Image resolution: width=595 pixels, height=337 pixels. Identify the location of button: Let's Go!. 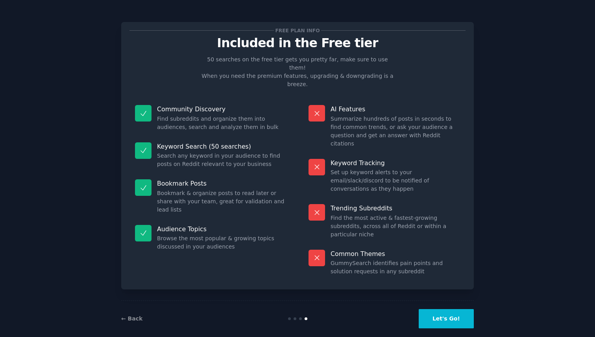
(446, 319).